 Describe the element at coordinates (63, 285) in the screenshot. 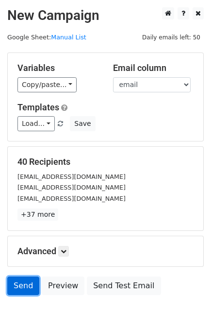

I see `a: Preview` at that location.